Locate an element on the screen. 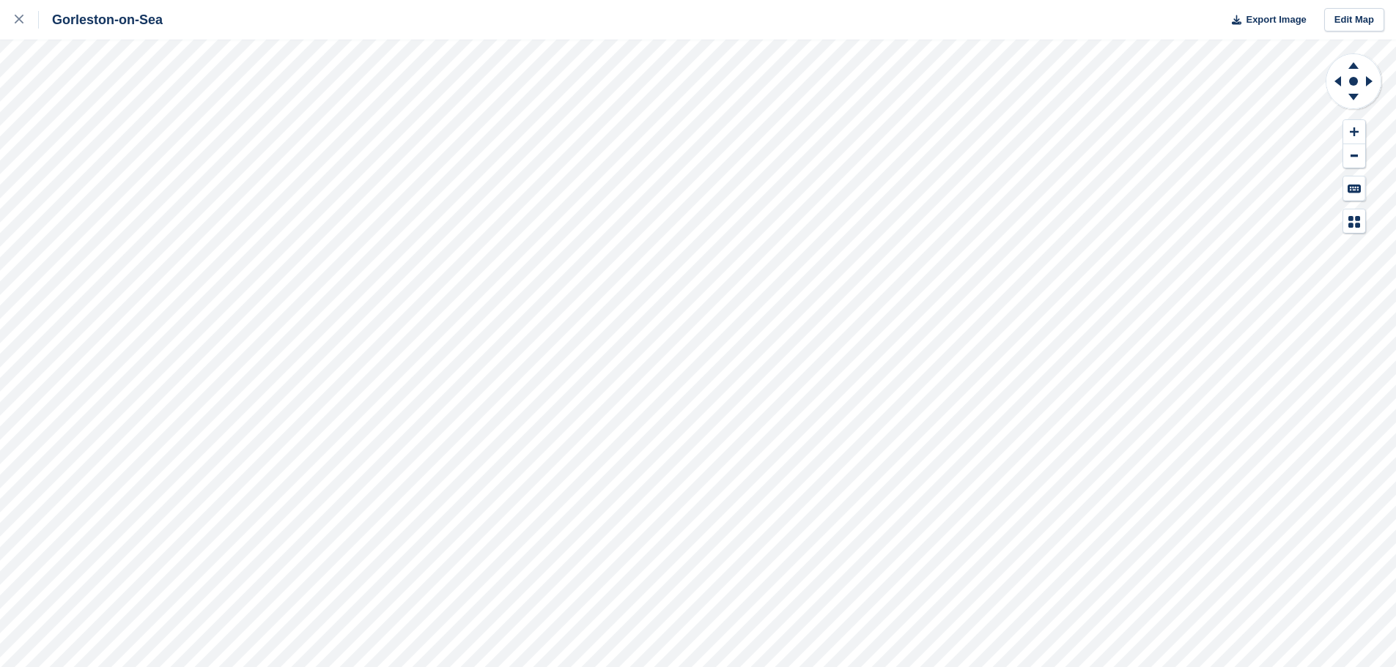 The width and height of the screenshot is (1396, 667). span: Export Image is located at coordinates (1276, 20).